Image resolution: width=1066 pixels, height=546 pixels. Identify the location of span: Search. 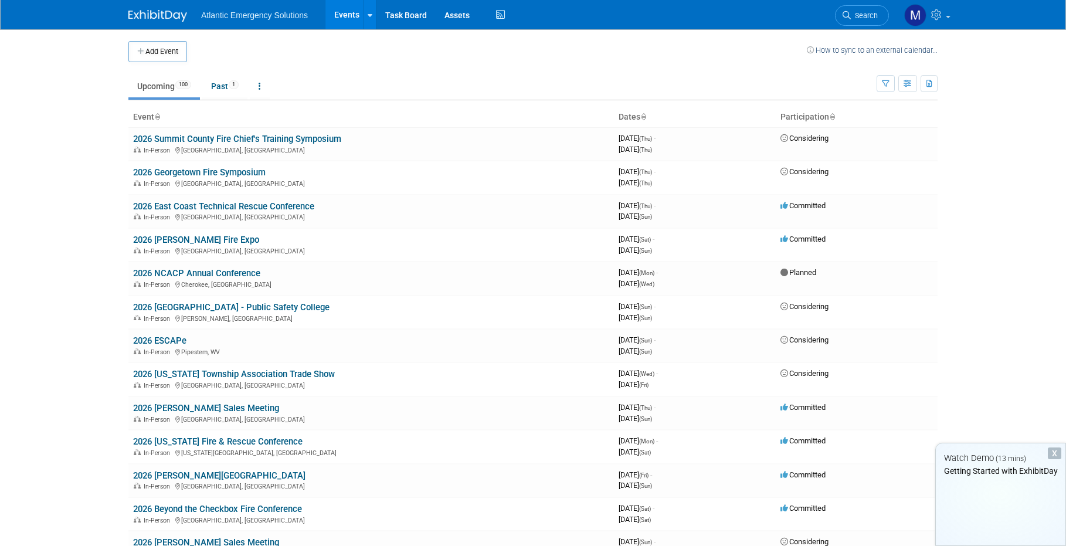
(864, 15).